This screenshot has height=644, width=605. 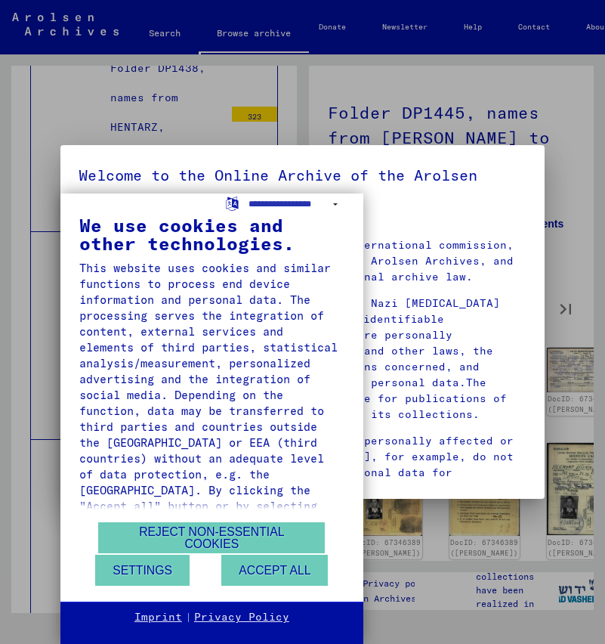 What do you see at coordinates (158, 617) in the screenshot?
I see `a: Imprint` at bounding box center [158, 617].